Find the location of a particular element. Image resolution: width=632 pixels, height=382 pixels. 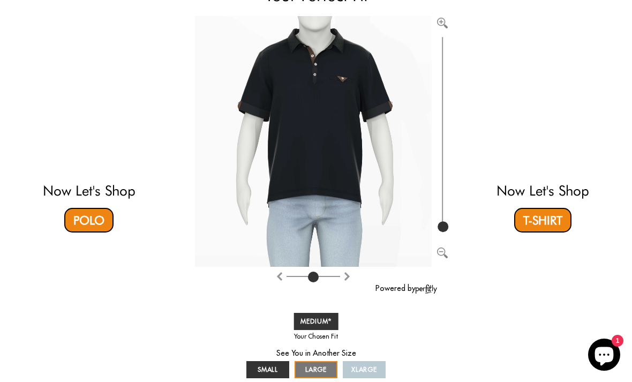

button: Zoom out is located at coordinates (443, 251).